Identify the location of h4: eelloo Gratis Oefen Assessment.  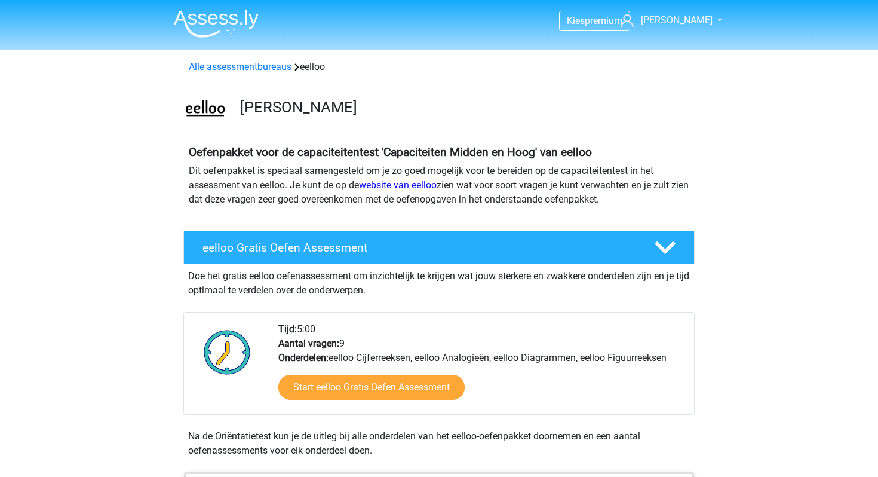
(419, 247).